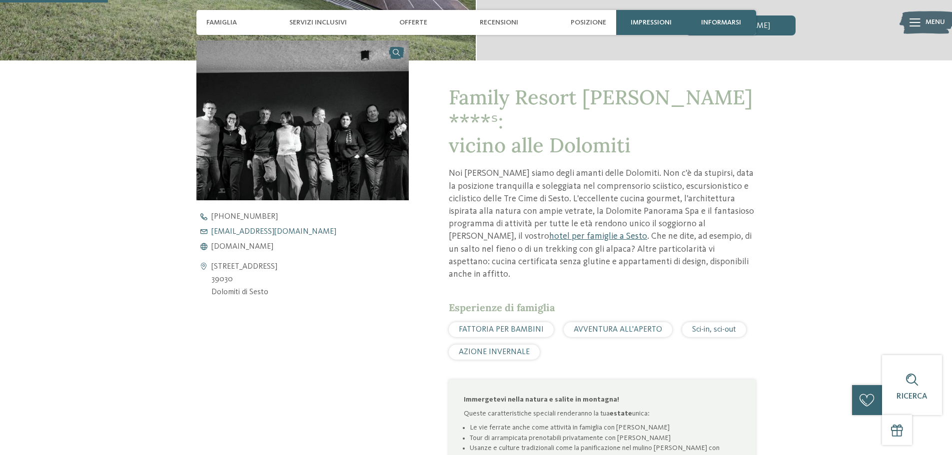 This screenshot has height=455, width=952. Describe the element at coordinates (303, 120) in the screenshot. I see `a: Il nostro hotel per famiglie a Sesto, la vostra casa per le vacanze nelle Dolomiti` at that location.